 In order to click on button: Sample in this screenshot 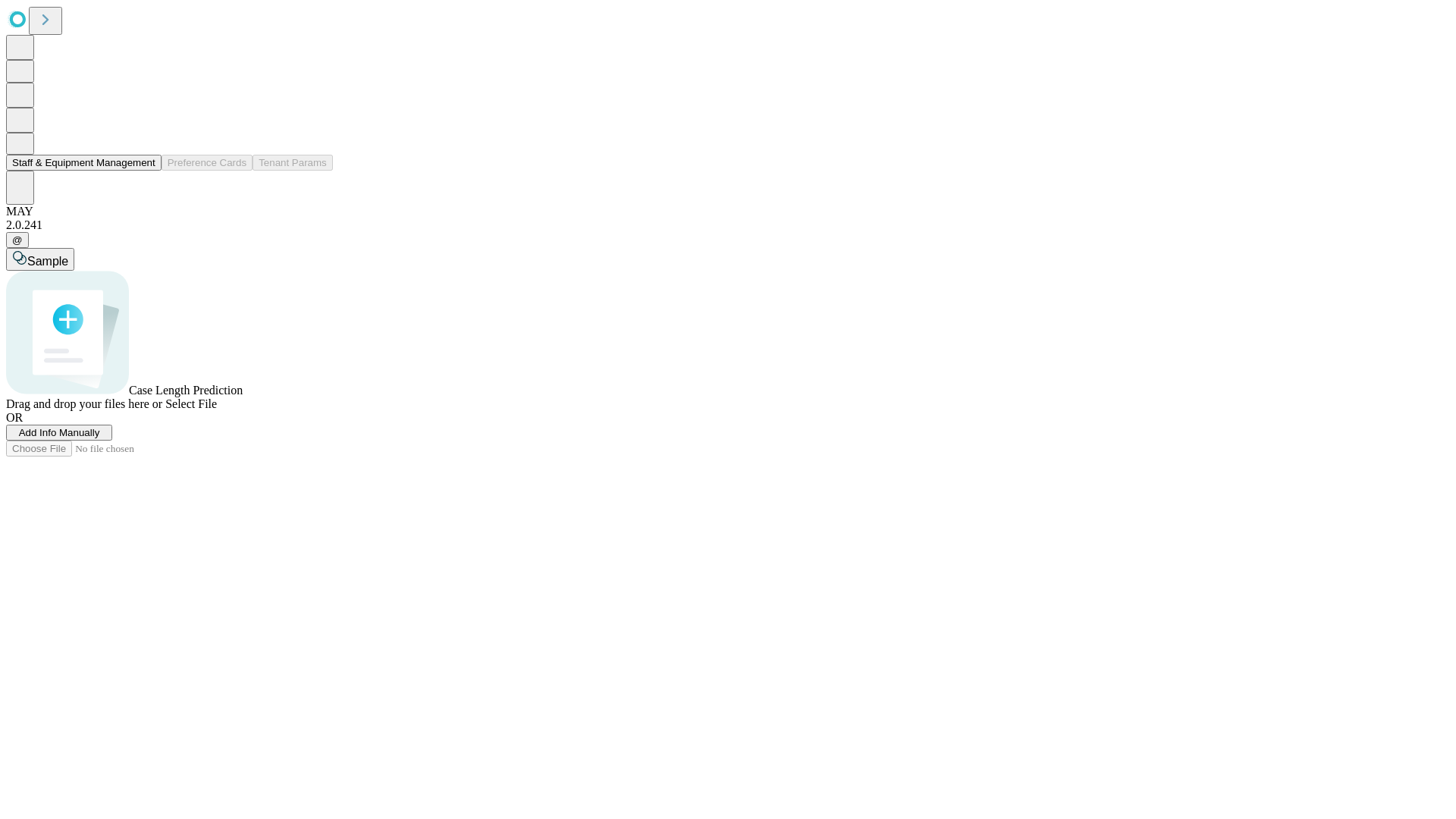, I will do `click(40, 260)`.